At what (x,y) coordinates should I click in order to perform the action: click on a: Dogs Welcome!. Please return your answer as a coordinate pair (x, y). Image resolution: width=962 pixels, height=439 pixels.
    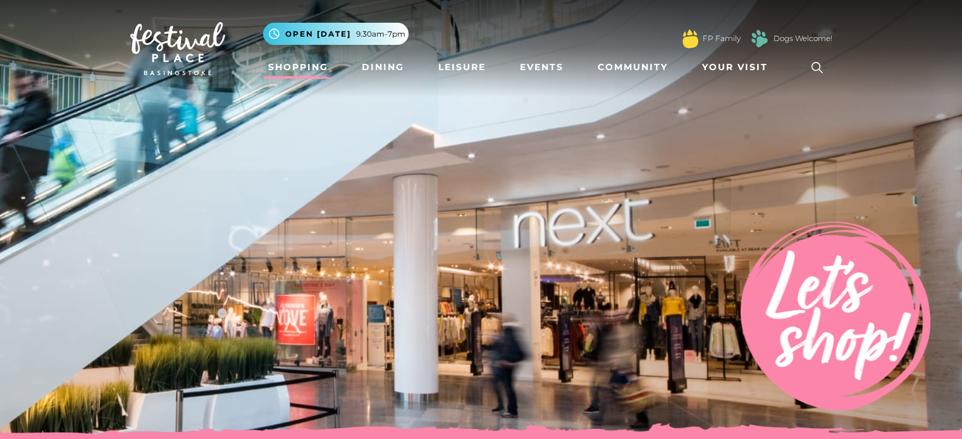
    Looking at the image, I should click on (802, 39).